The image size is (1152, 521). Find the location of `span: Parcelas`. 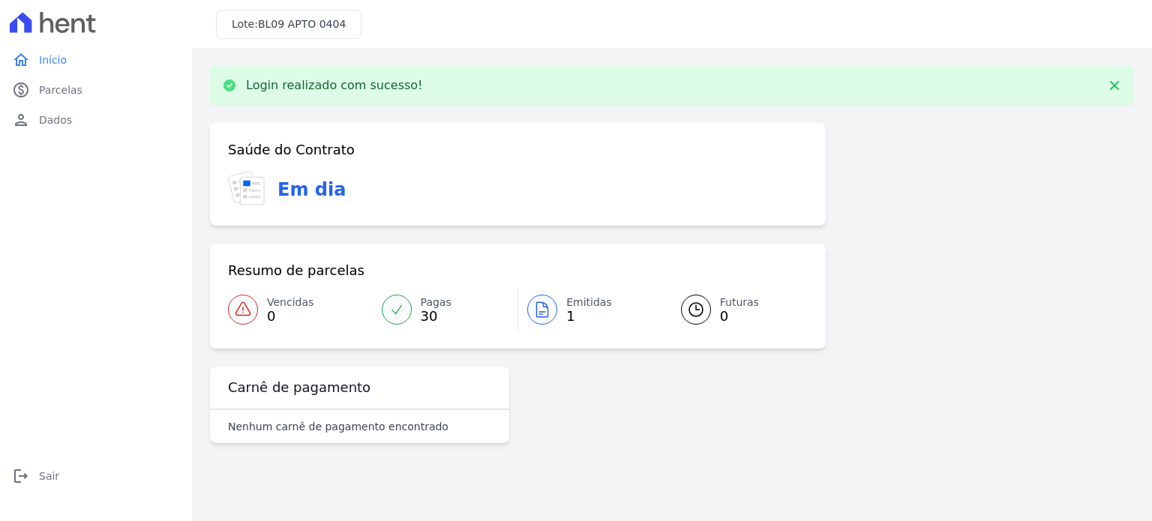

span: Parcelas is located at coordinates (61, 90).